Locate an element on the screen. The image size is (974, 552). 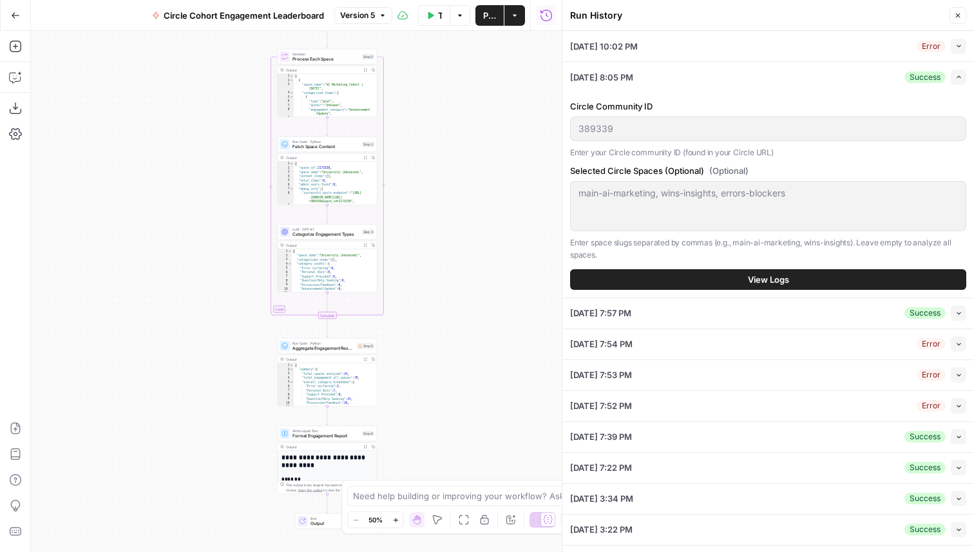
span: Copy the output is located at coordinates (310, 490).